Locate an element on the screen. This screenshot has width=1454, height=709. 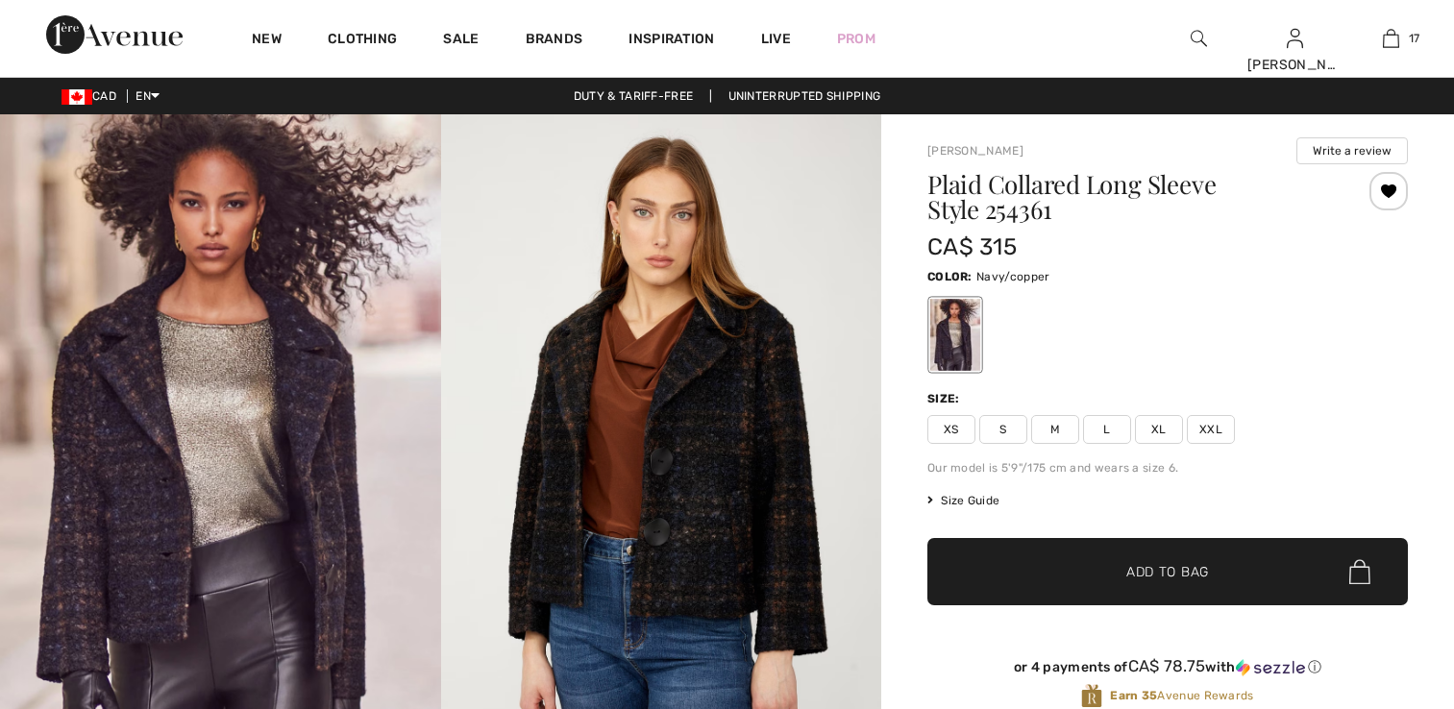
a: Prom is located at coordinates (857, 38).